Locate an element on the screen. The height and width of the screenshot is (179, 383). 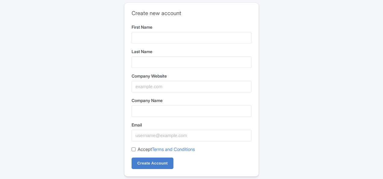
label: Accept is located at coordinates (166, 149).